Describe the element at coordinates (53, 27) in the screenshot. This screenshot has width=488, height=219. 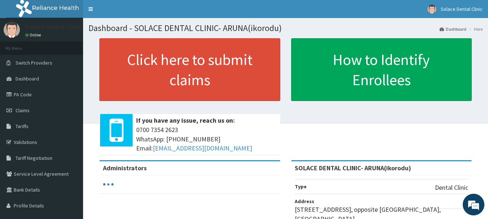
I see `p: Solace Dental Clinic` at that location.